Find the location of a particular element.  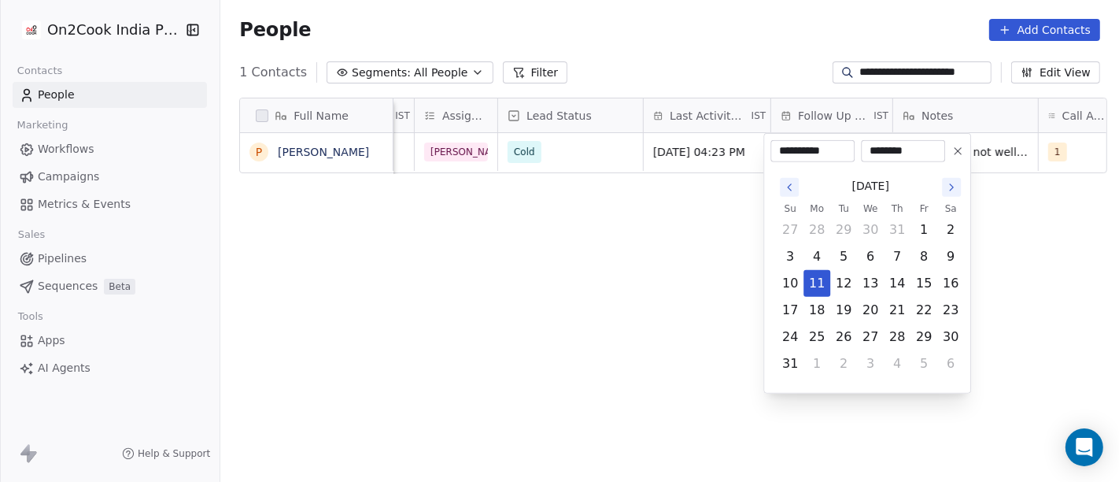

button: Thursday, August 21st, 2025 is located at coordinates (897, 310).